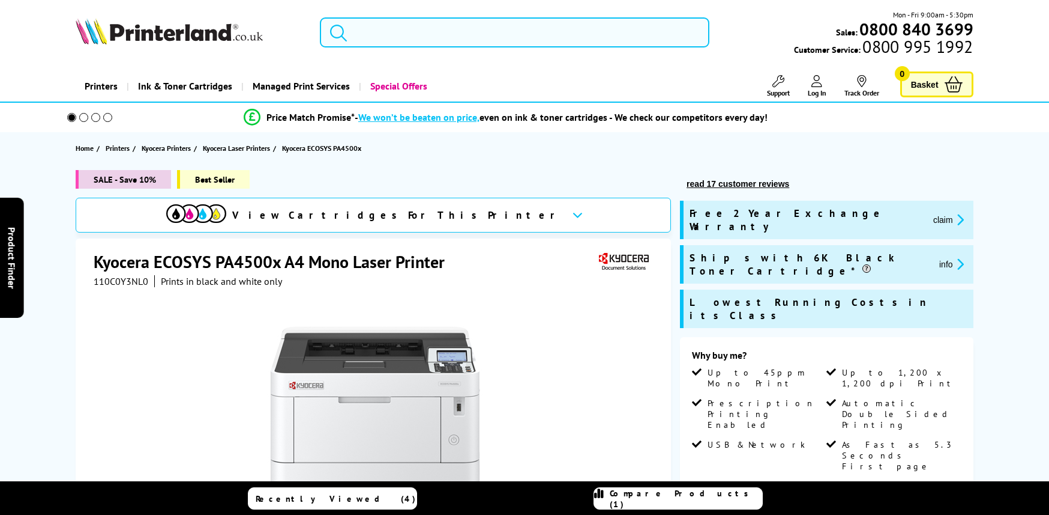 Image resolution: width=1049 pixels, height=515 pixels. What do you see at coordinates (190, 32) in the screenshot?
I see `a: Printerland Logo` at bounding box center [190, 32].